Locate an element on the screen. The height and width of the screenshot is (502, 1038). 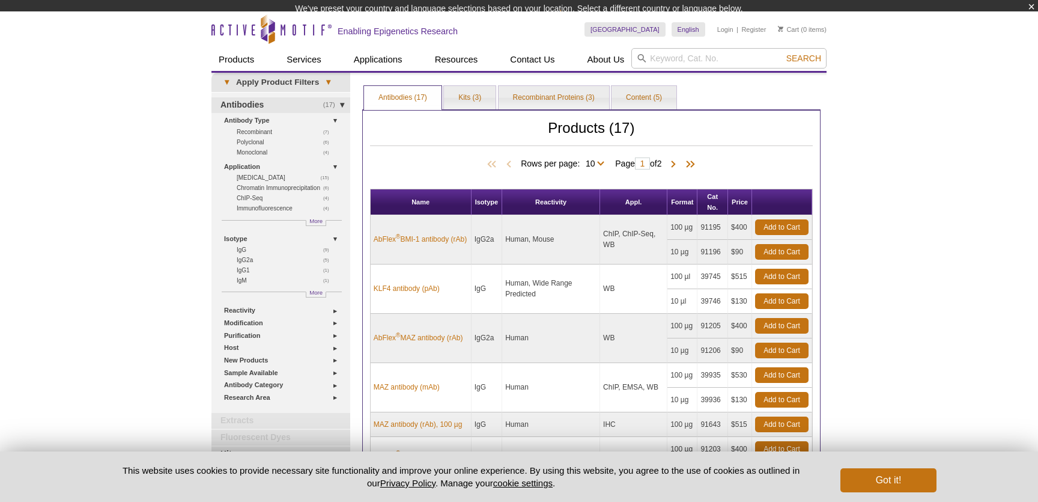
li: (0 items) is located at coordinates (802, 29).